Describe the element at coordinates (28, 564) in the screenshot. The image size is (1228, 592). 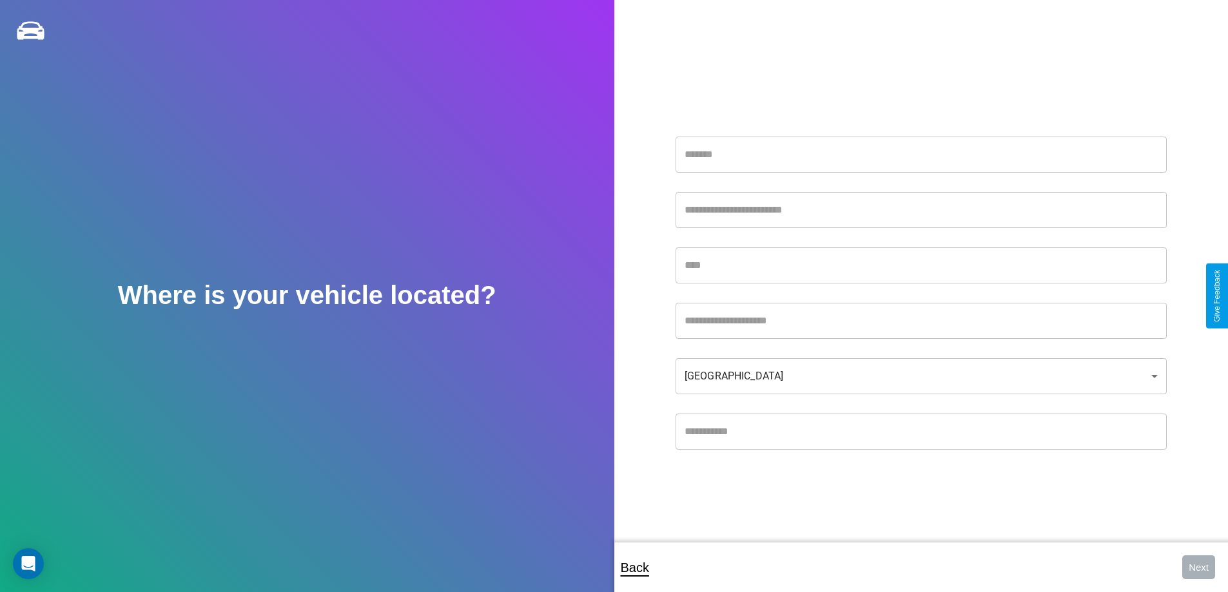
I see `div: Open Intercom Messenger` at that location.